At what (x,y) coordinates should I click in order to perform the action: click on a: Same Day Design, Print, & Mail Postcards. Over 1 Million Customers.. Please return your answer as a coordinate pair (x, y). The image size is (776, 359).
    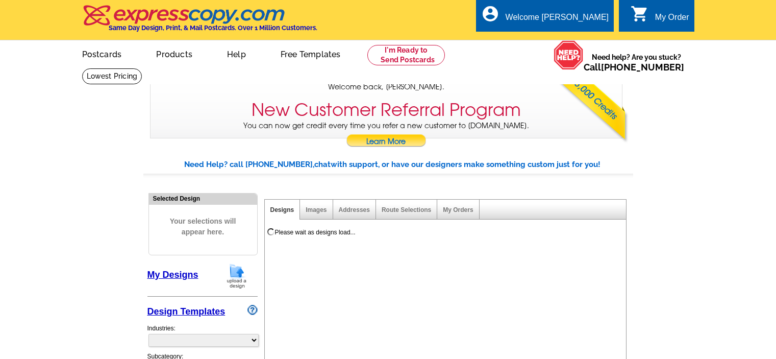
    Looking at the image, I should click on (200, 22).